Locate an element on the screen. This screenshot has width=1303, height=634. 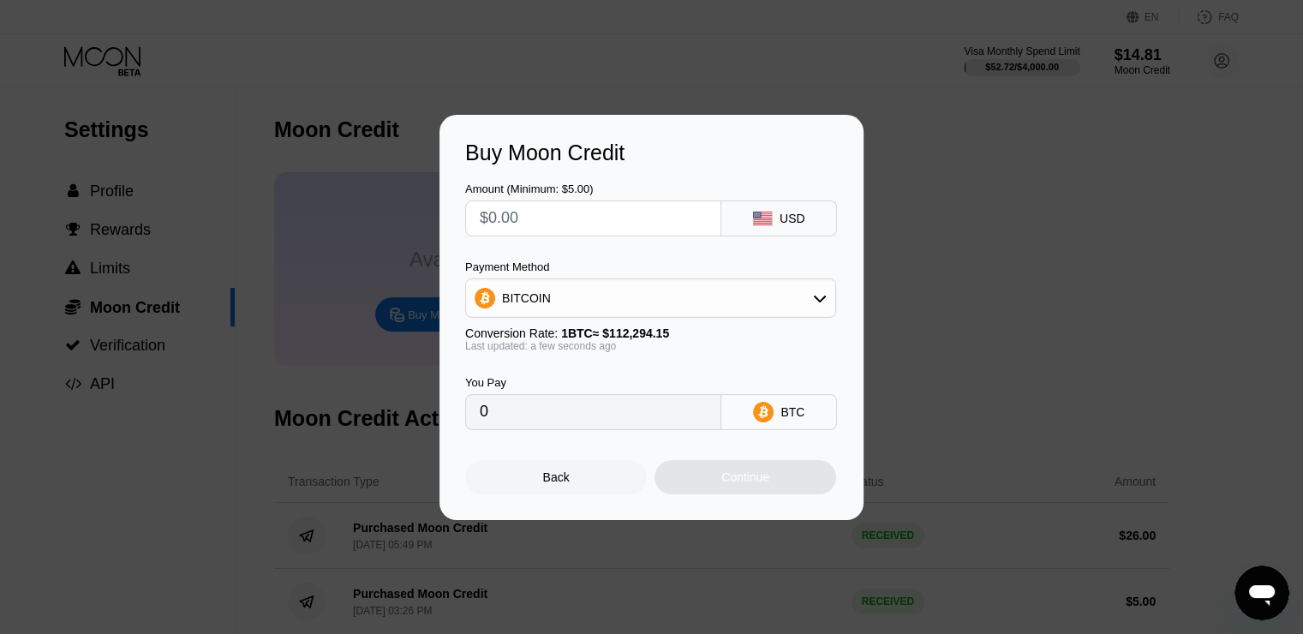
div: You Pay is located at coordinates (593, 382).